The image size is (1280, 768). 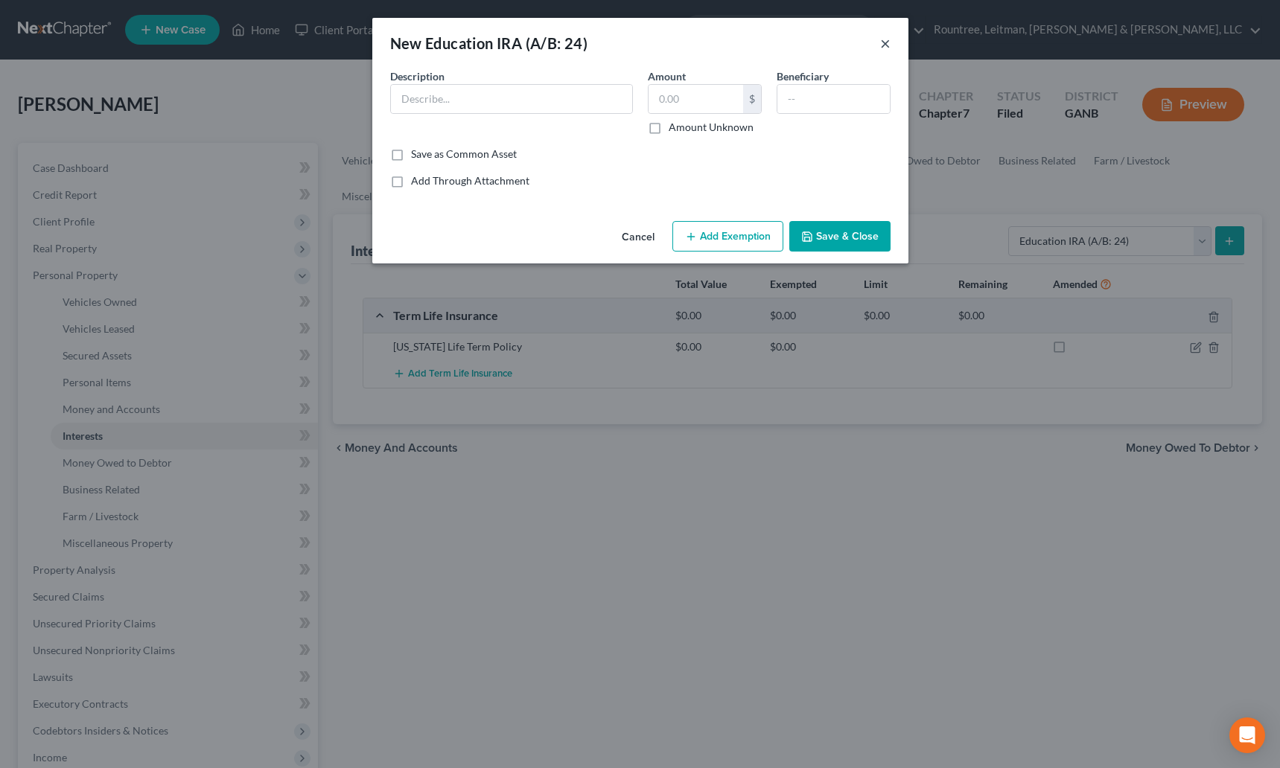 What do you see at coordinates (511, 99) in the screenshot?
I see `input: Describe...` at bounding box center [511, 99].